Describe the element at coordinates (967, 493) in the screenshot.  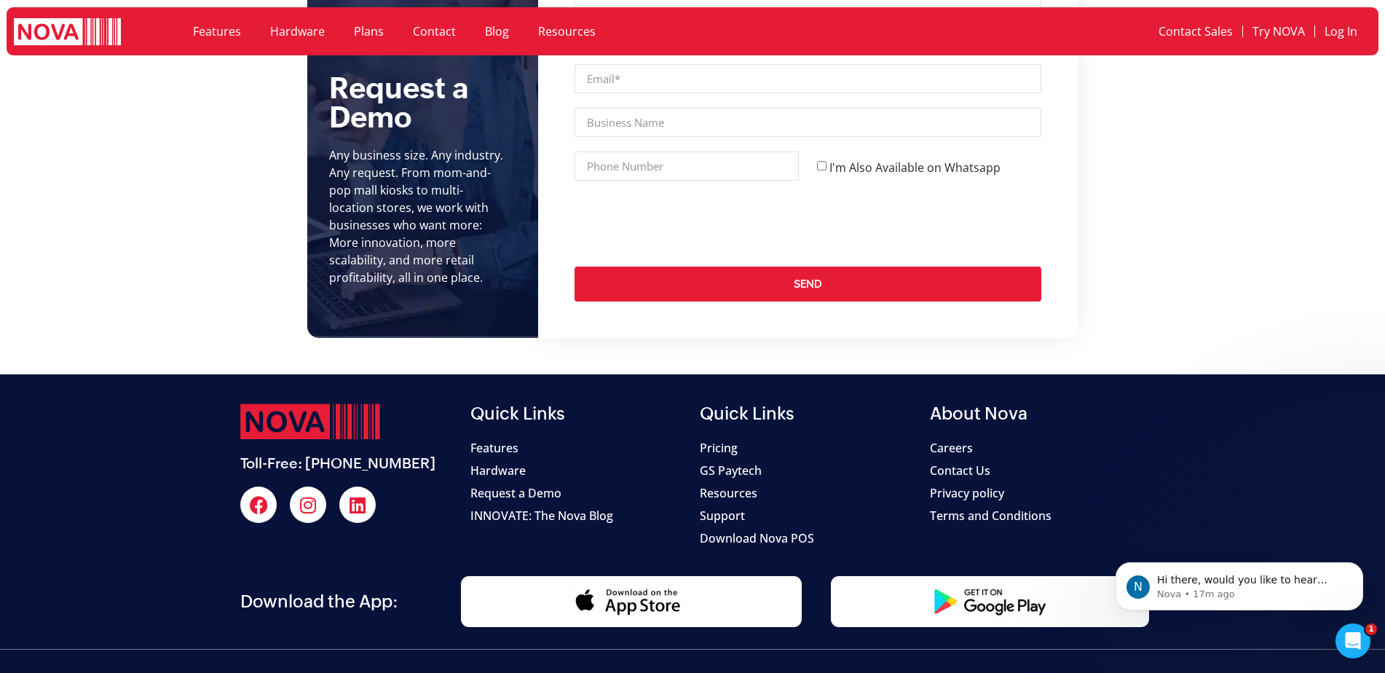
I see `span: Privacy policy` at that location.